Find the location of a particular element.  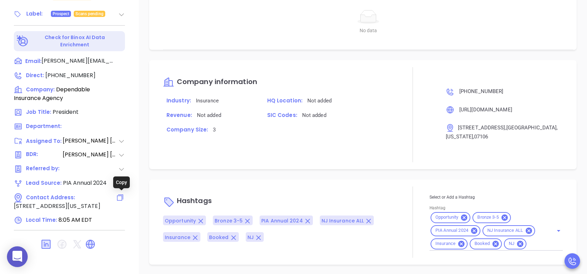

span: Assigned To: is located at coordinates (44, 141).